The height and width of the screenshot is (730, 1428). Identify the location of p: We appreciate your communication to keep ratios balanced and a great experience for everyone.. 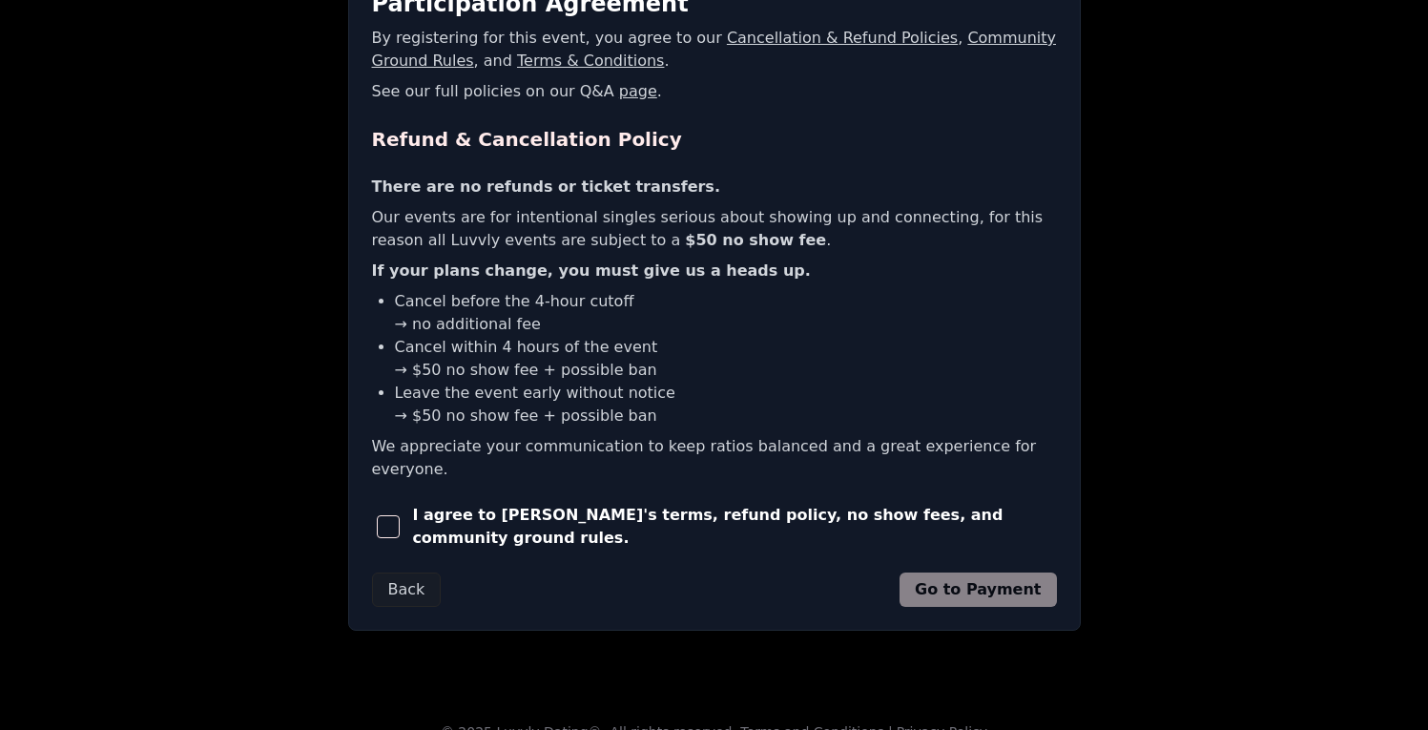
(714, 458).